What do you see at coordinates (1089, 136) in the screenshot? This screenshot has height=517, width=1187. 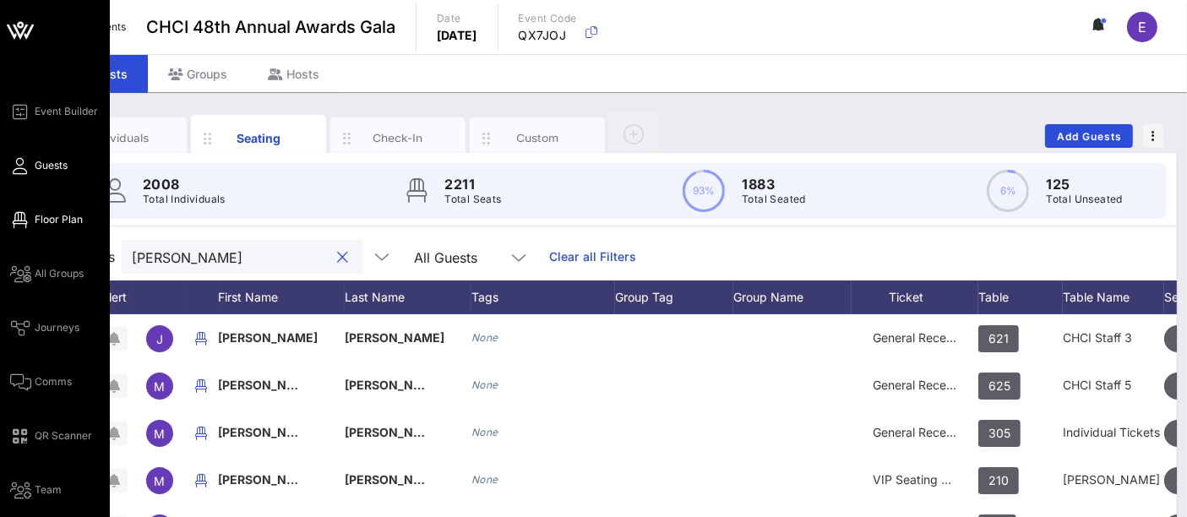 I see `button: Add Guests` at bounding box center [1089, 136].